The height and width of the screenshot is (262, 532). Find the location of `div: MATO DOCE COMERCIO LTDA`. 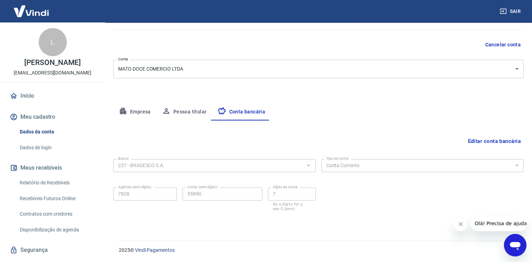

div: MATO DOCE COMERCIO LTDA is located at coordinates (318, 69).